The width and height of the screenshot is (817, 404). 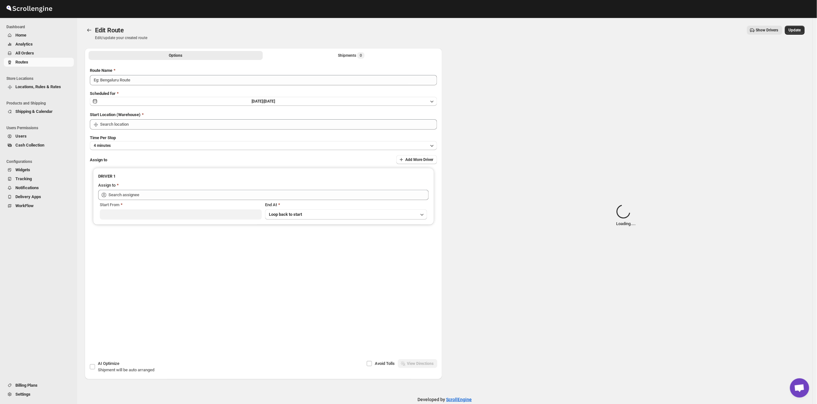 I want to click on span: Assign to, so click(x=98, y=160).